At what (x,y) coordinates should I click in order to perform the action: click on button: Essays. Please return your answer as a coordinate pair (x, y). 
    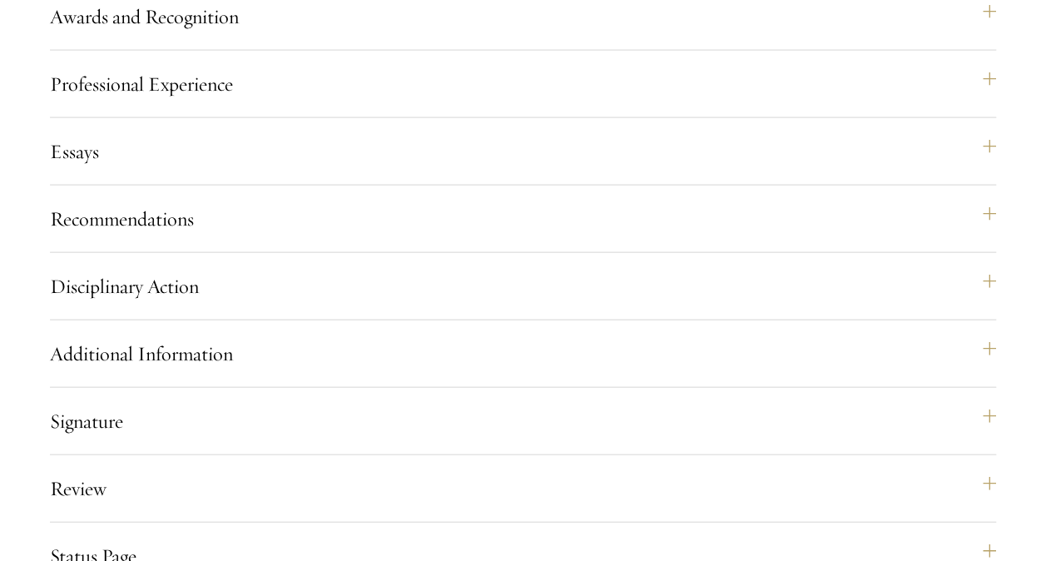
    Looking at the image, I should click on (523, 152).